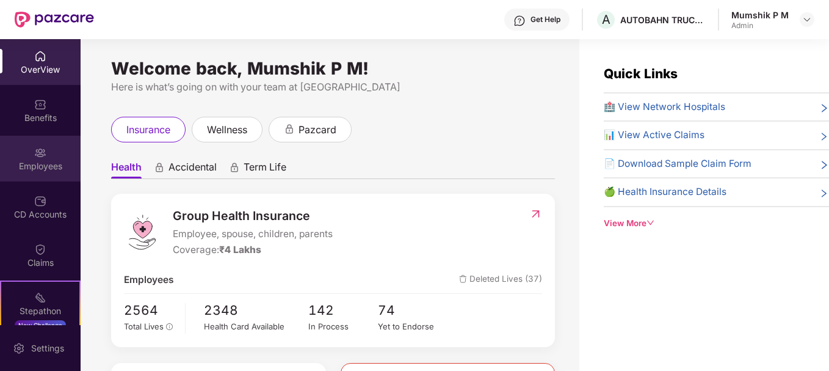 The image size is (829, 371). Describe the element at coordinates (501, 280) in the screenshot. I see `span: Deleted Lives (37)` at that location.